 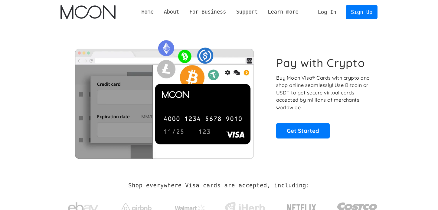 I want to click on div: Learn more, so click(x=283, y=12).